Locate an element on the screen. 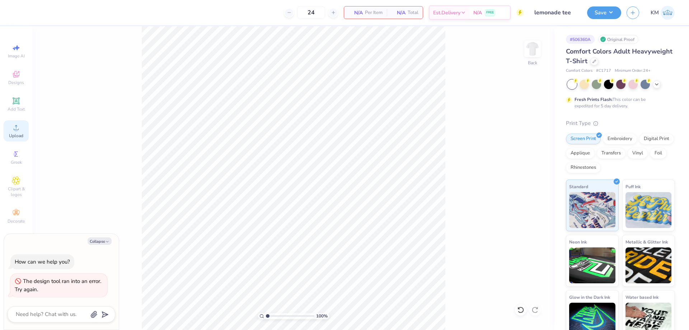  div: Foil is located at coordinates (658, 153).